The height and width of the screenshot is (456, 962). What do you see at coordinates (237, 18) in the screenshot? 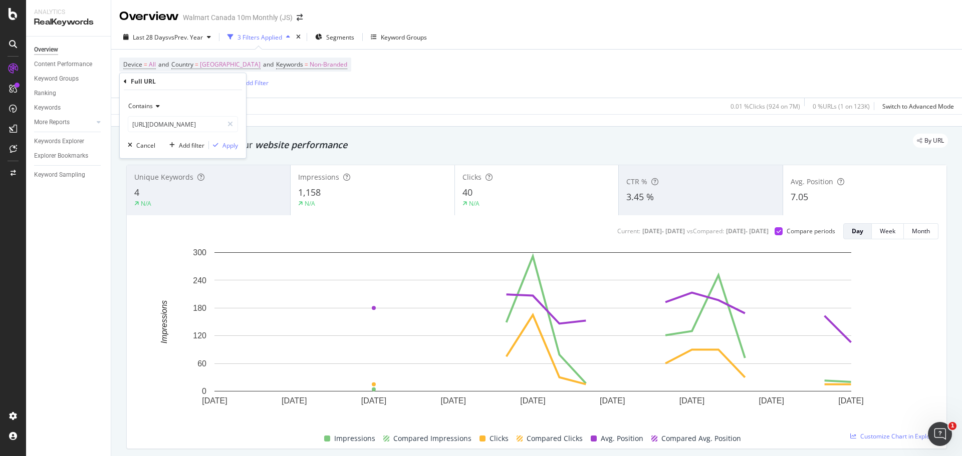
I see `div: Walmart Canada 10m Monthly (JS)` at bounding box center [237, 18].